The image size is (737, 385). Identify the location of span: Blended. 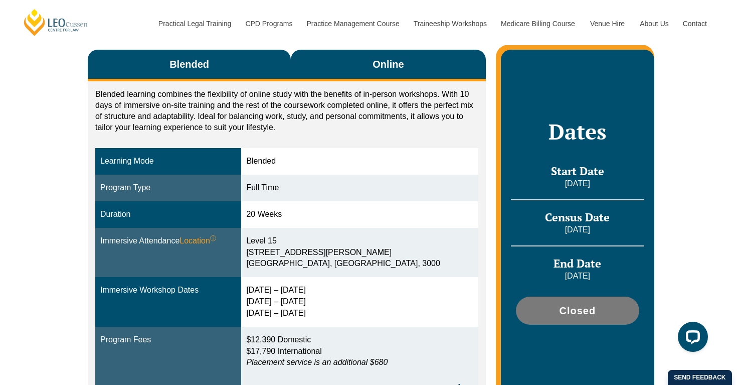
(189, 64).